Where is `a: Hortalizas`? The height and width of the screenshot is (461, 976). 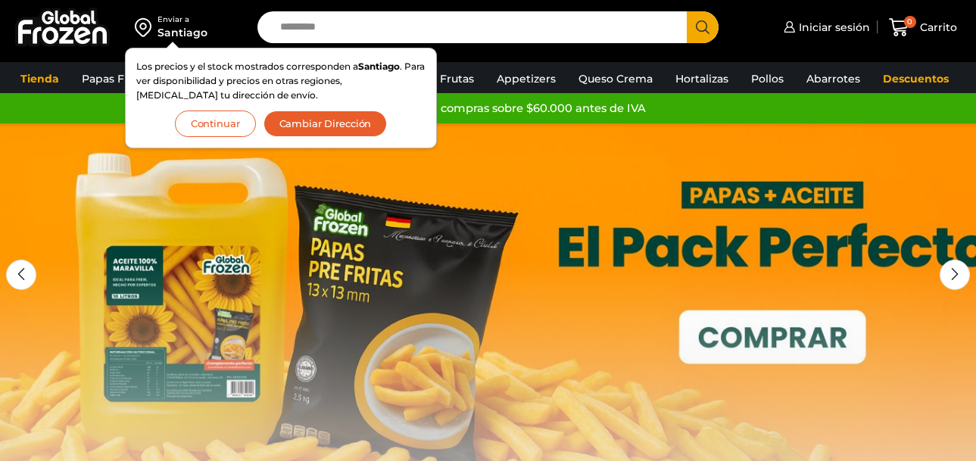 a: Hortalizas is located at coordinates (702, 79).